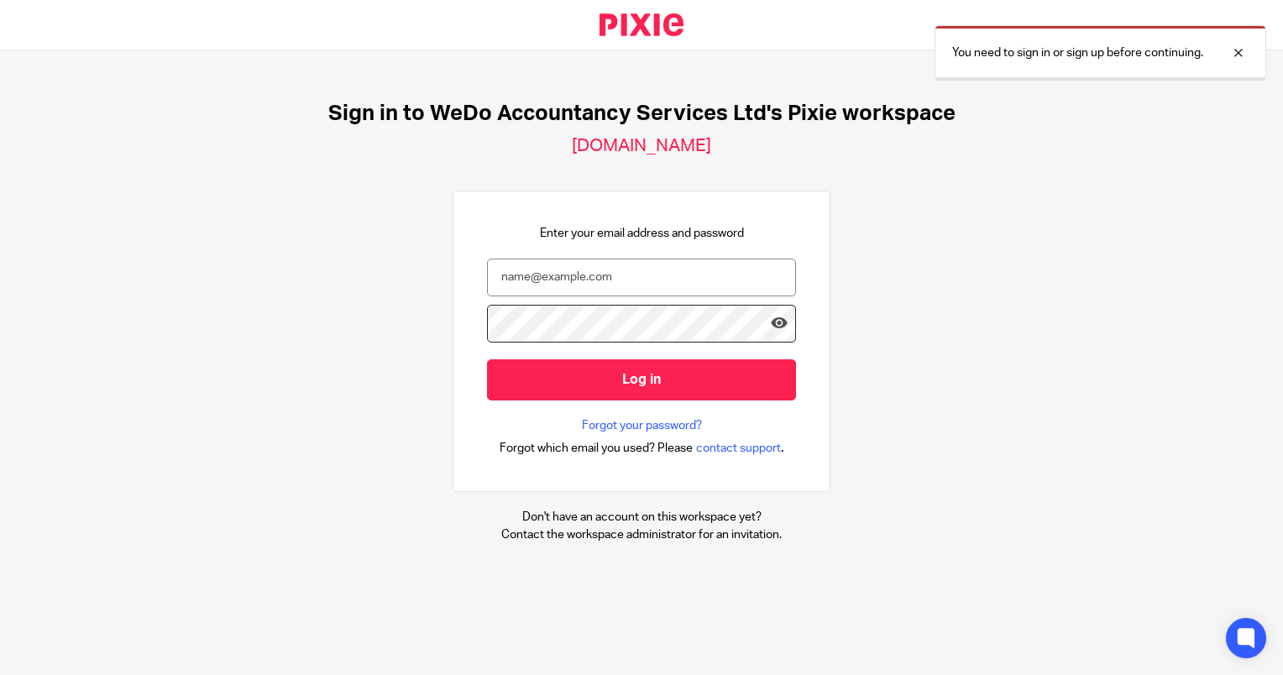  What do you see at coordinates (642, 535) in the screenshot?
I see `p: Contact the workspace administrator for an invitation.` at bounding box center [642, 535].